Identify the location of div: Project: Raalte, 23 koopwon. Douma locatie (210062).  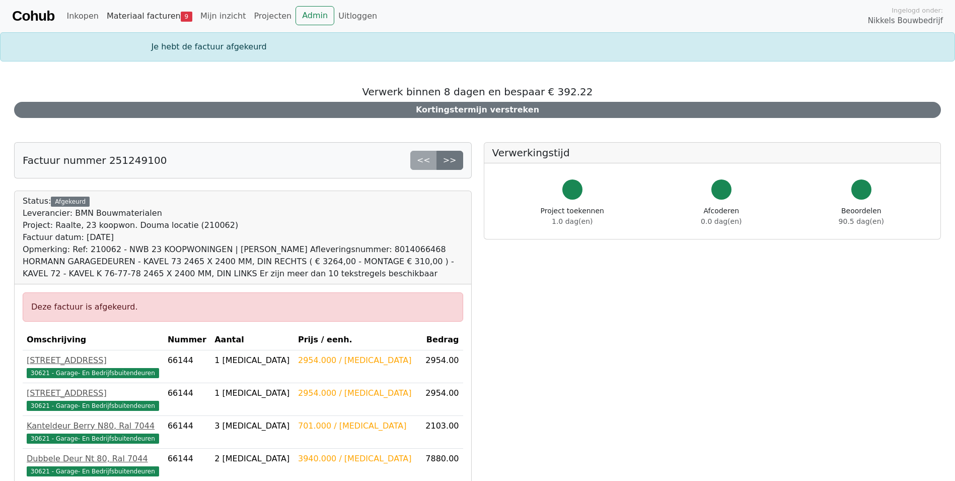
(243, 225).